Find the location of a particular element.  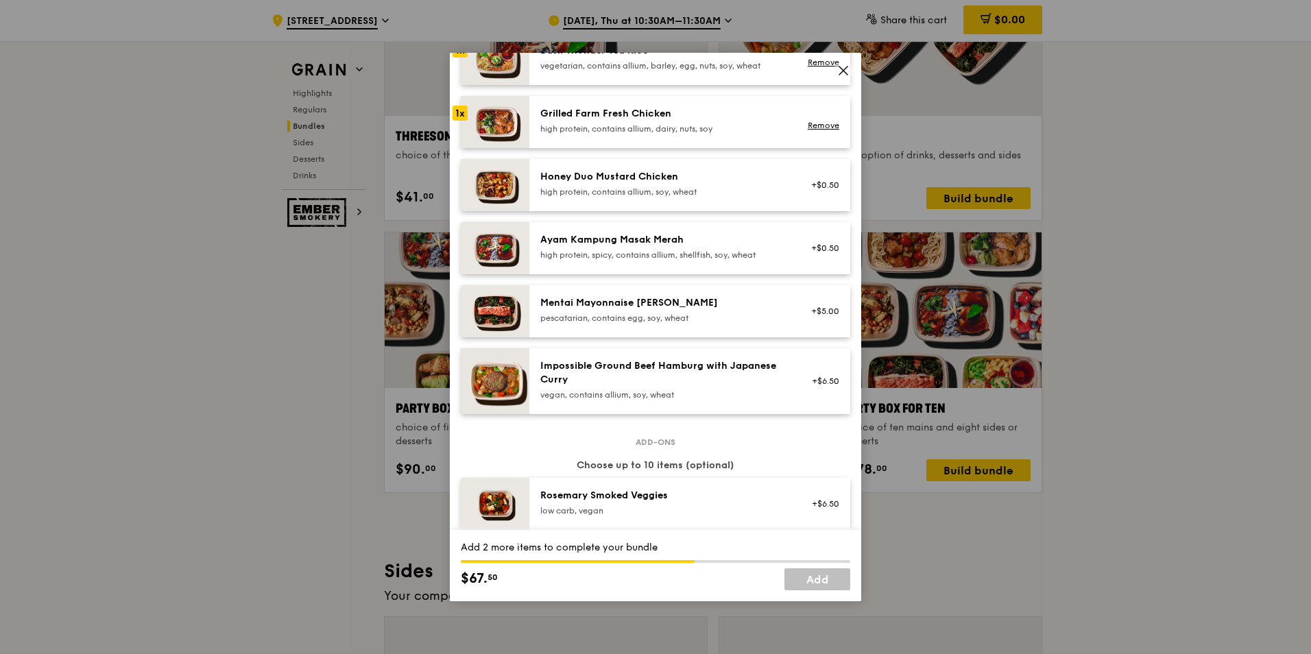

div: vegetarian, contains allium, barley, egg, nuts, soy, wheat is located at coordinates (663, 66).